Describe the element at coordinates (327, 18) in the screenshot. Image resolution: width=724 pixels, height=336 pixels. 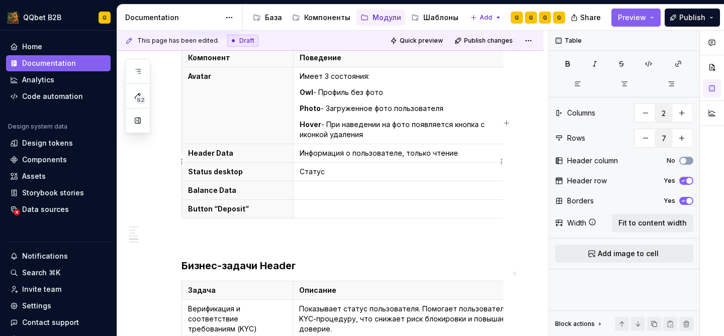
I see `div: Компоненты` at that location.